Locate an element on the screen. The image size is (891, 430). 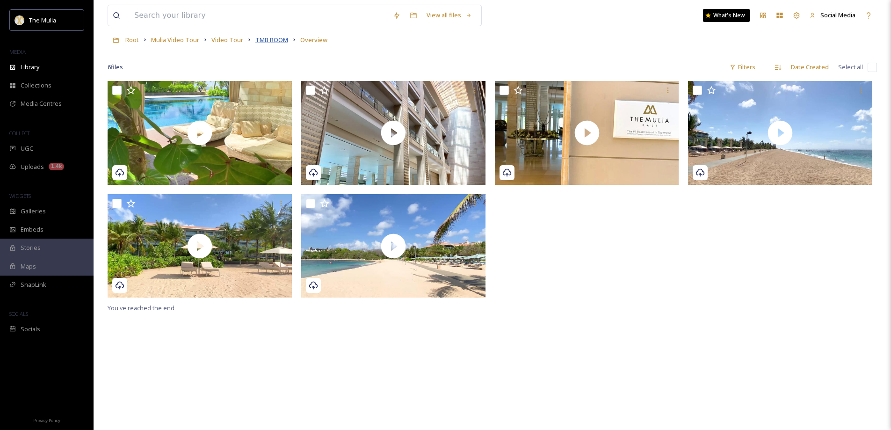
a: TMB ROOM is located at coordinates (272, 40).